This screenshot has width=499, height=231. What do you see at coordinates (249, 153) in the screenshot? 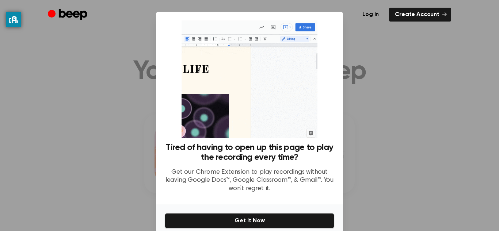
I see `h3: Tired of having to open up this page to play the recording every time?` at bounding box center [249, 153].